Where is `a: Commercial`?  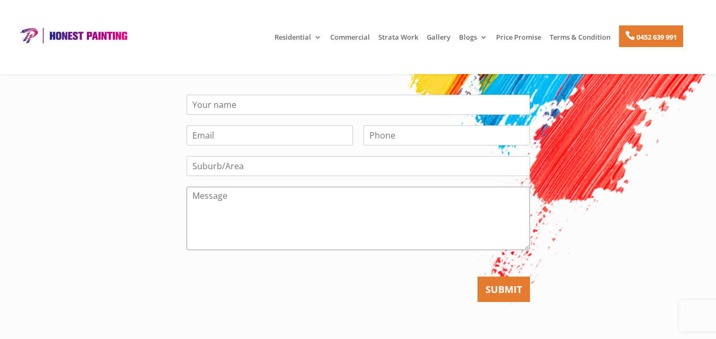 a: Commercial is located at coordinates (350, 42).